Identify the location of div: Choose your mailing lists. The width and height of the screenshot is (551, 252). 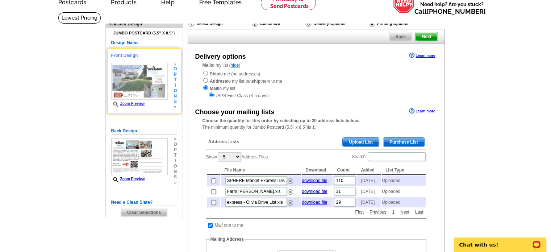
(235, 112).